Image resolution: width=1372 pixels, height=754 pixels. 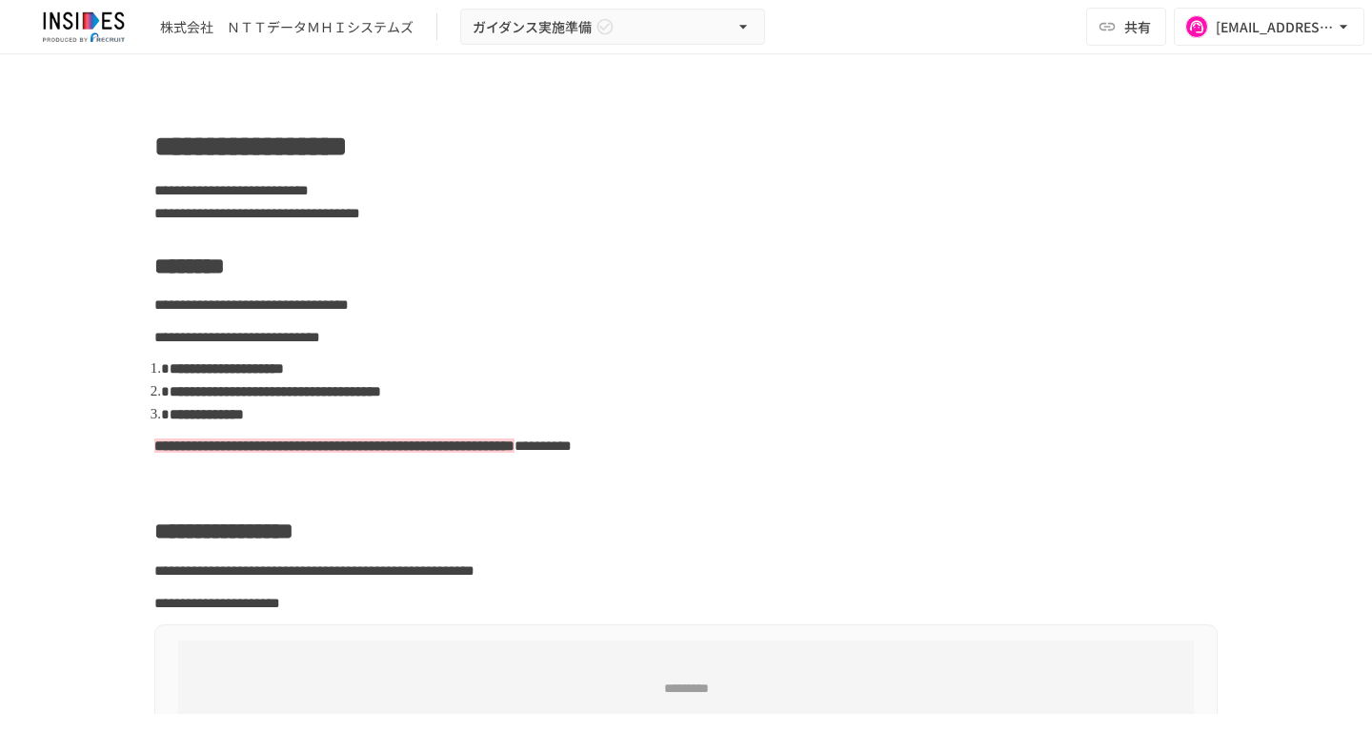 I want to click on span: ガイダンス実施準備, so click(x=532, y=27).